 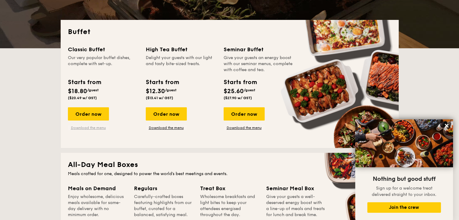 I want to click on span: ($27.90 w/ GST), so click(x=238, y=98).